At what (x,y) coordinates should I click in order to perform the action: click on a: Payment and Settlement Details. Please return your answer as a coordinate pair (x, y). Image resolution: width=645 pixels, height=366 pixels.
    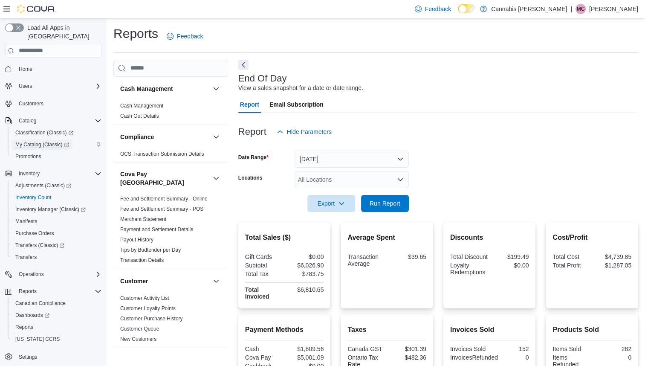
    Looking at the image, I should click on (156, 229).